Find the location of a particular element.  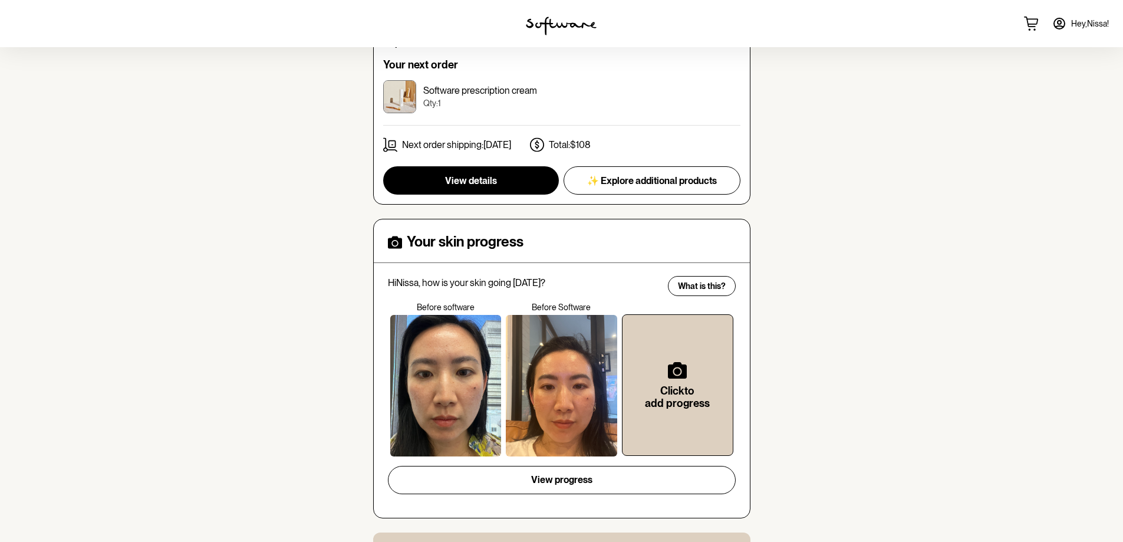

p: Qty: 1 is located at coordinates (480, 103).